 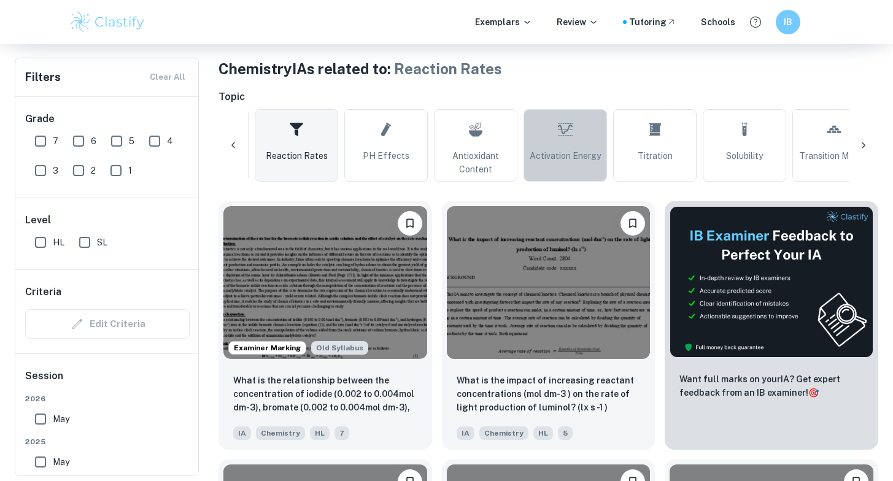 I want to click on span: Antioxidant Content, so click(x=476, y=163).